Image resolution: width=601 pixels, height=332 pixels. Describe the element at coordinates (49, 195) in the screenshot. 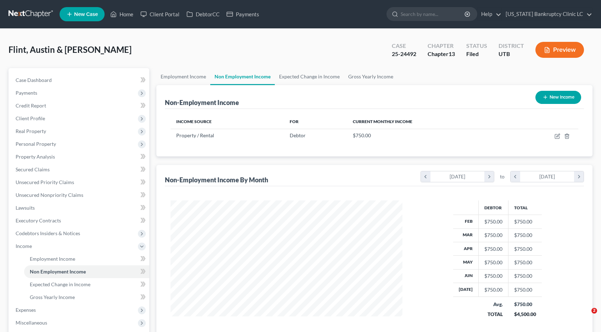

I see `span: Unsecured Nonpriority Claims` at that location.